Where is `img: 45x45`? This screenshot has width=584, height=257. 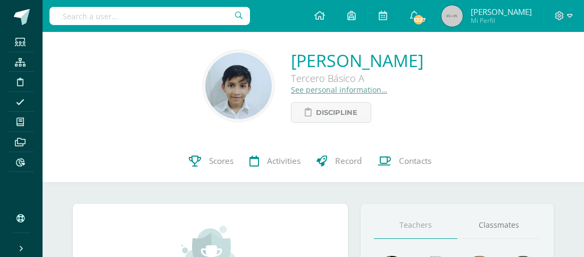
img: 45x45 is located at coordinates (452, 16).